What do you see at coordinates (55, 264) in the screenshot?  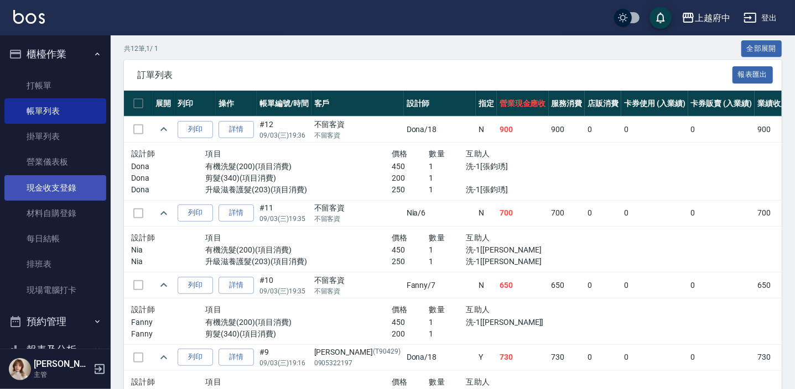 I see `a: 排班表` at bounding box center [55, 264].